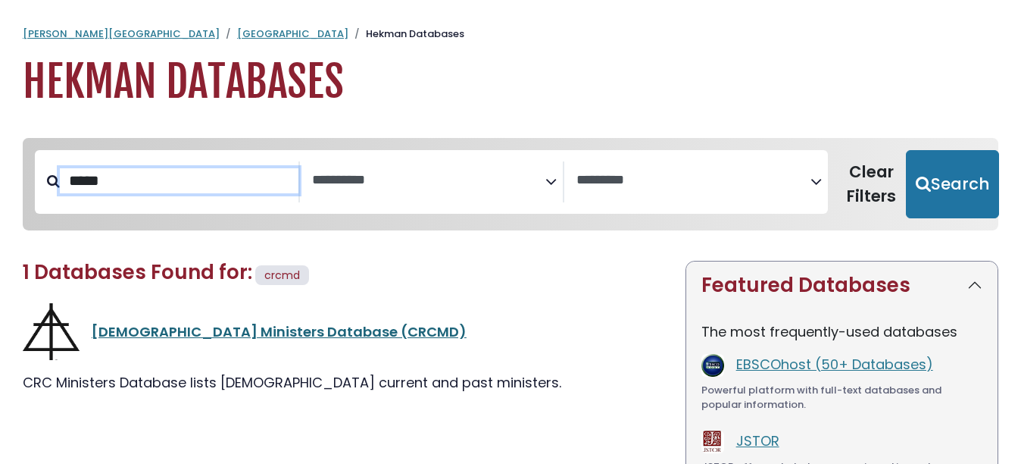 The height and width of the screenshot is (464, 1021). I want to click on h1: Hekman Databases, so click(510, 82).